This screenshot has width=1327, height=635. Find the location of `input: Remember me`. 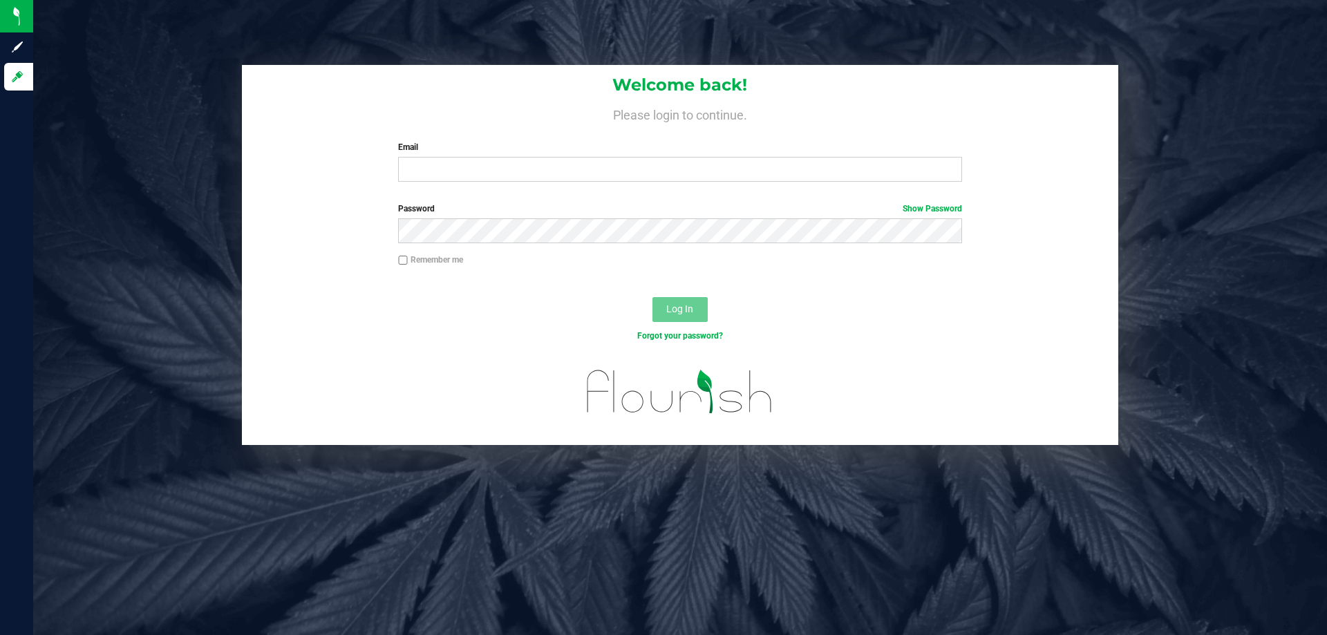

input: Remember me is located at coordinates (403, 261).